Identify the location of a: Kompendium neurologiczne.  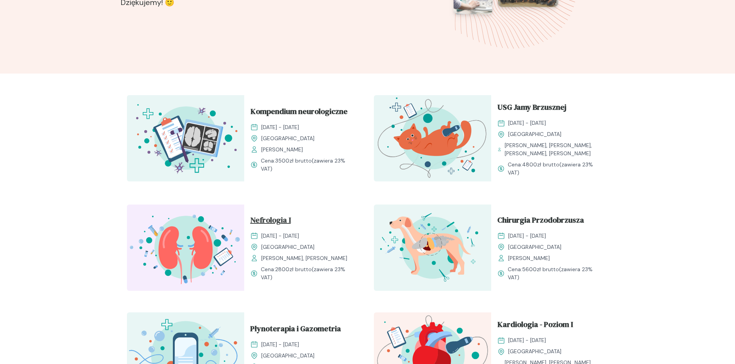
(303, 113).